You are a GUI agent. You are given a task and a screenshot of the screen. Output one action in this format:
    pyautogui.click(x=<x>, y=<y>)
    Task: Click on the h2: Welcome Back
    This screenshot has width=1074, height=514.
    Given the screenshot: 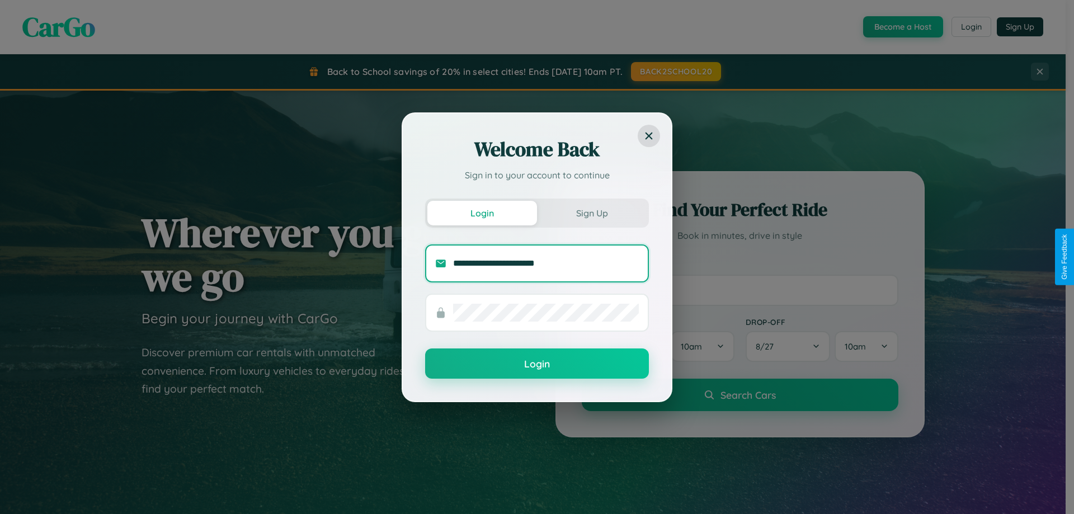 What is the action you would take?
    pyautogui.click(x=537, y=149)
    